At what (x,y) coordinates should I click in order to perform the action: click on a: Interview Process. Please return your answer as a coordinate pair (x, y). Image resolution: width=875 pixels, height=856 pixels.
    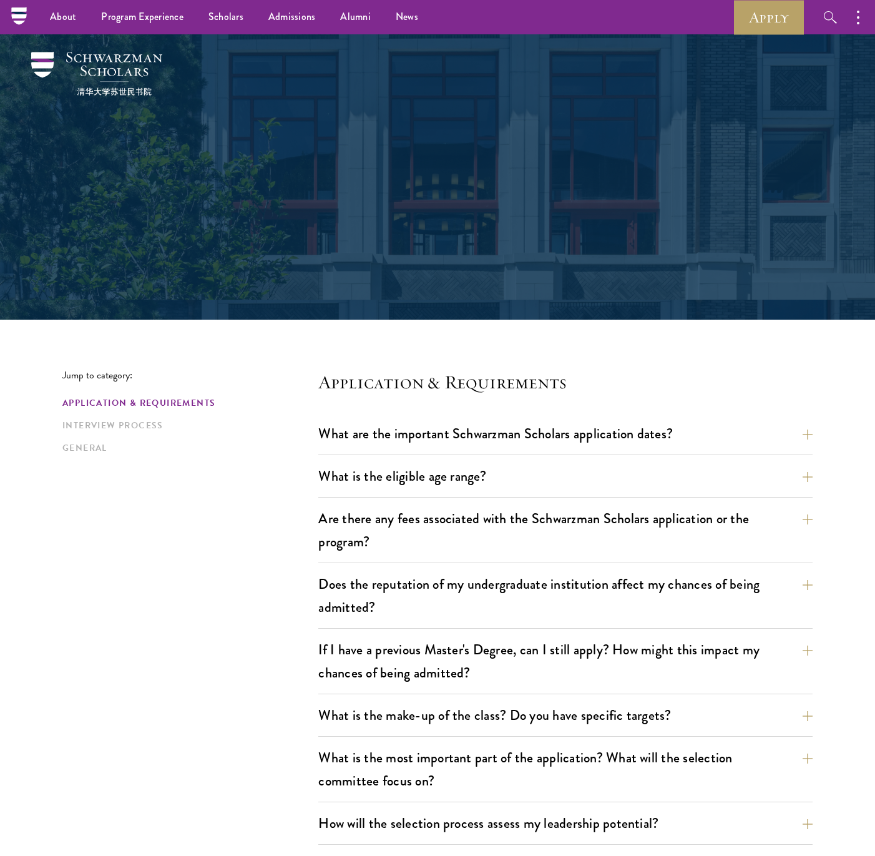
    Looking at the image, I should click on (187, 425).